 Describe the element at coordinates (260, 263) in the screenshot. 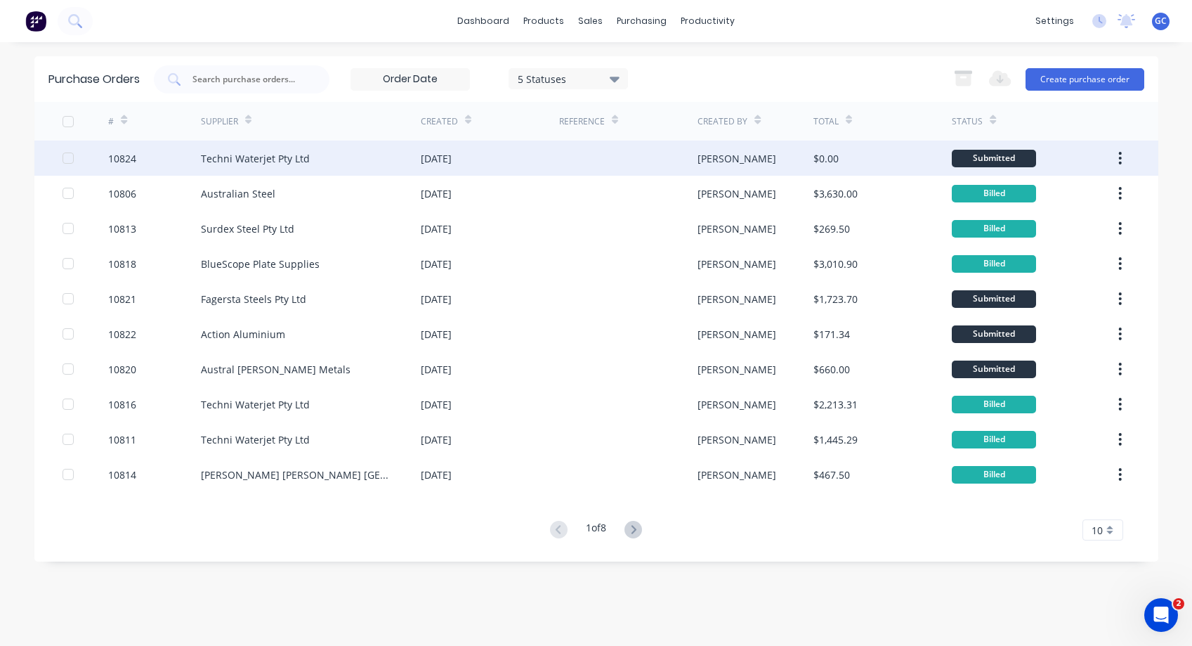

I see `div: BlueScope Plate Supplies` at that location.